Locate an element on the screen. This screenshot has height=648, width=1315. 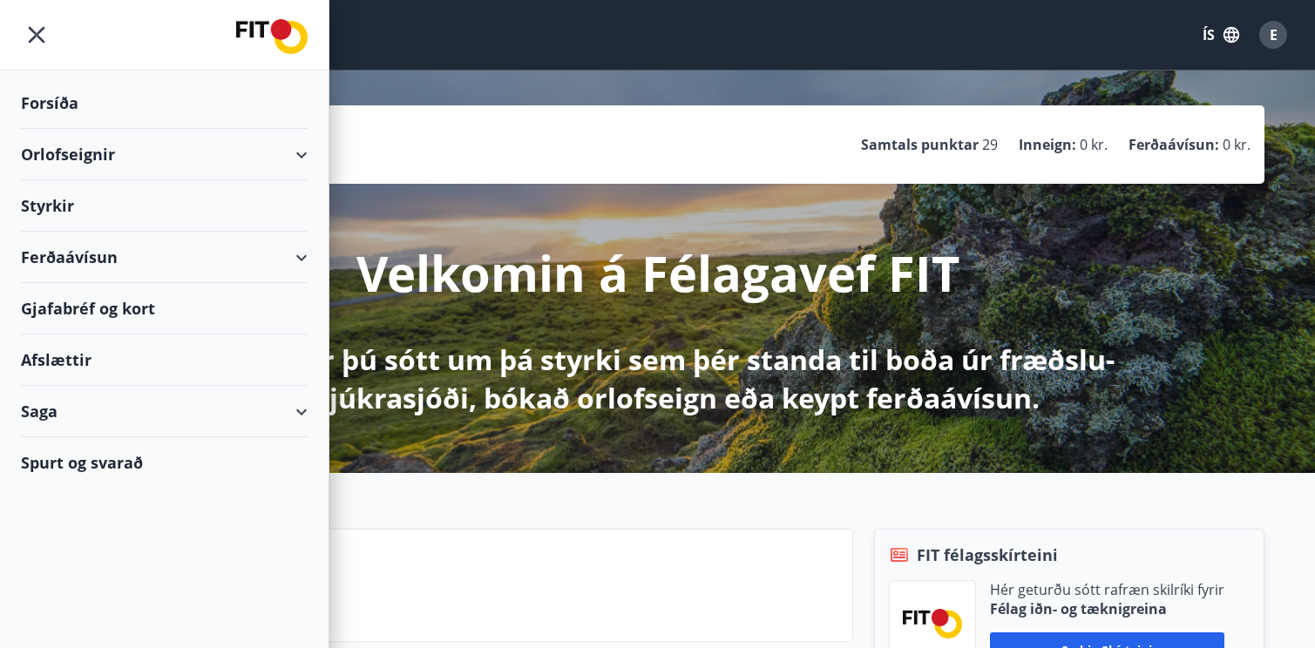
p: Félag iðn- og tæknigreina is located at coordinates (1107, 609).